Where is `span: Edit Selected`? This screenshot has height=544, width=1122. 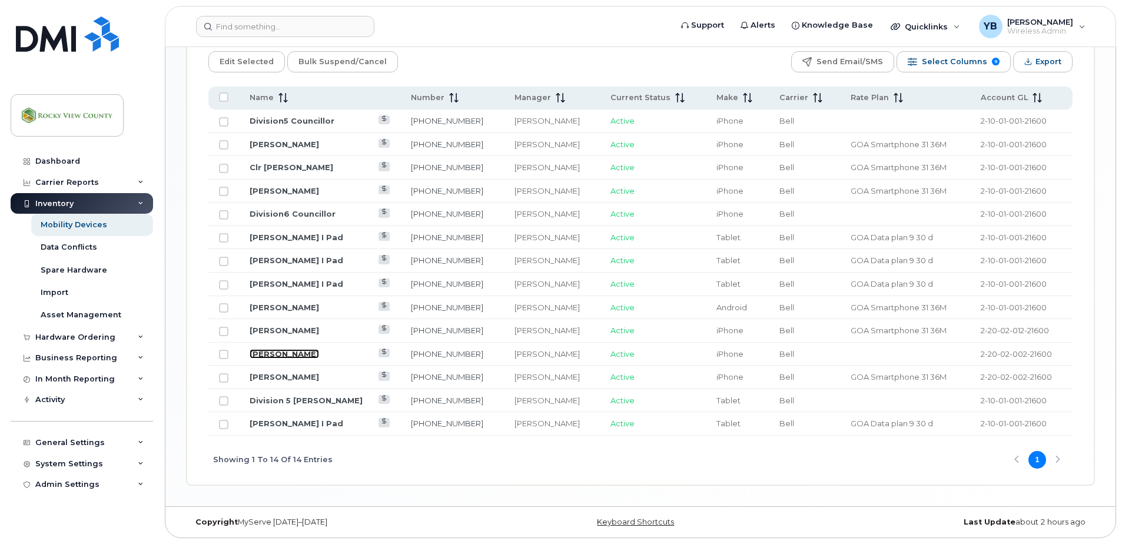
span: Edit Selected is located at coordinates (247, 62).